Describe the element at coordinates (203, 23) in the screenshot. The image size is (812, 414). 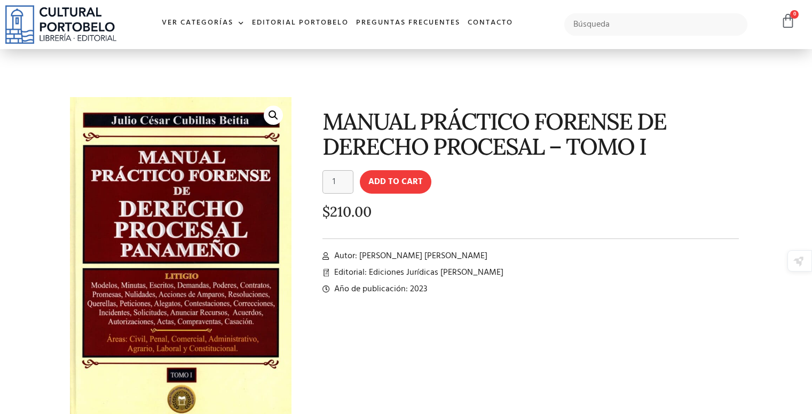
I see `a: Ver Categorías` at that location.